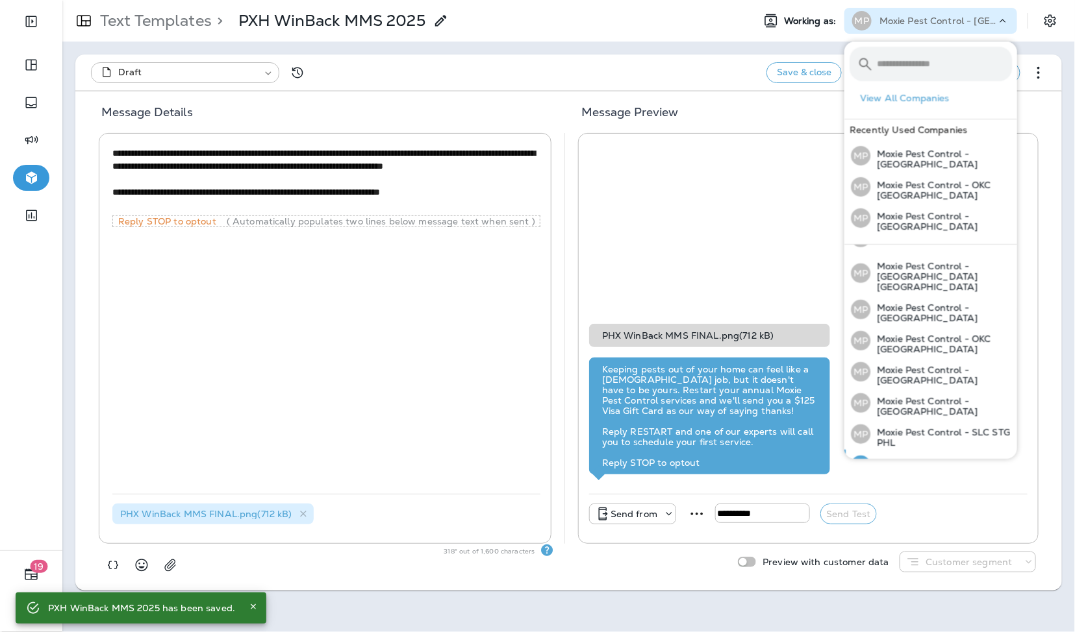  What do you see at coordinates (931, 130) in the screenshot?
I see `div: Recently Used Companies` at bounding box center [931, 130].